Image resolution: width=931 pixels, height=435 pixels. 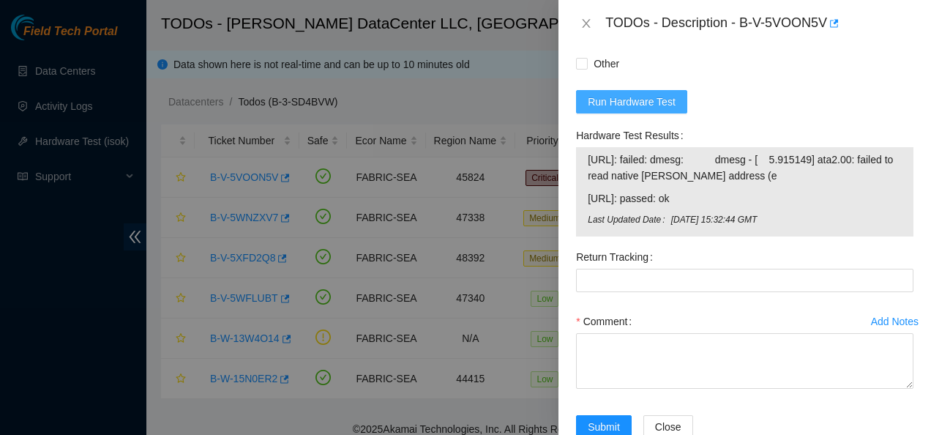 What do you see at coordinates (586, 23) in the screenshot?
I see `button: Close` at bounding box center [586, 23].